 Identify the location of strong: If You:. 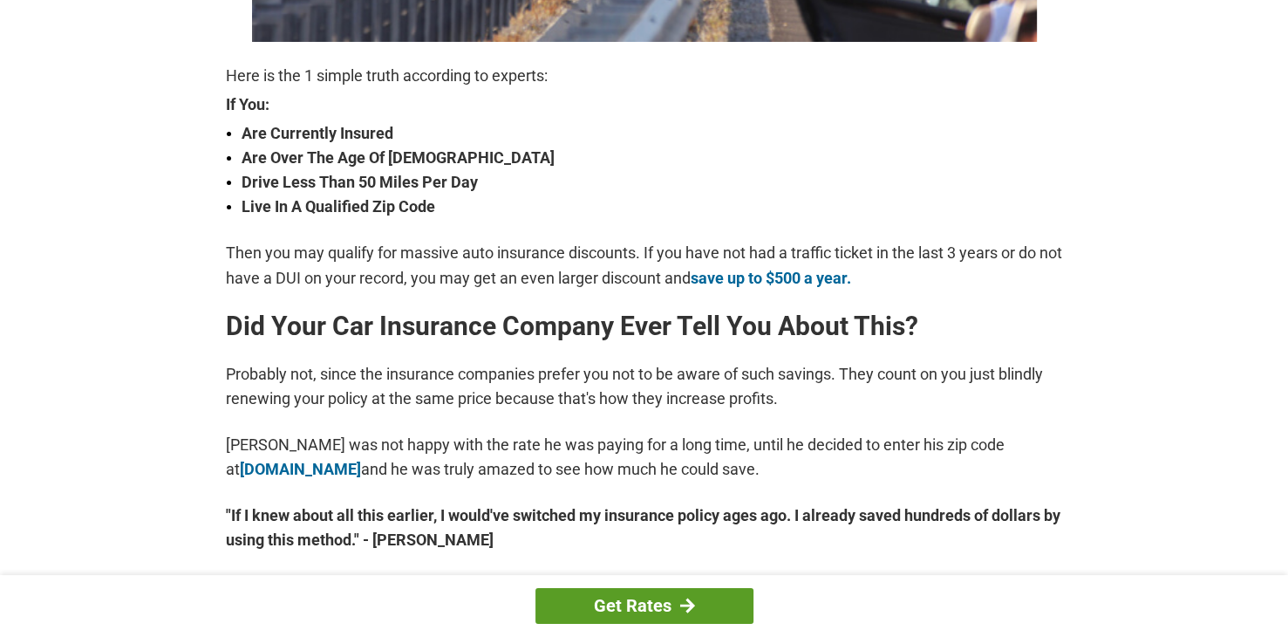
(645, 105).